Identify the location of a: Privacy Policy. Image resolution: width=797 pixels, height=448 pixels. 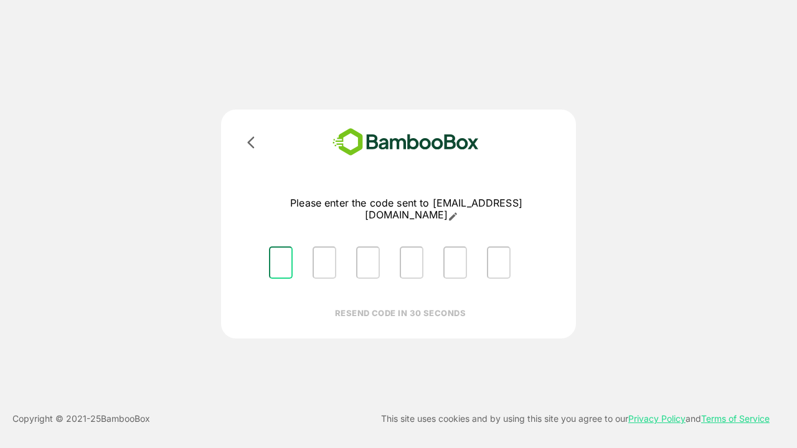
(657, 418).